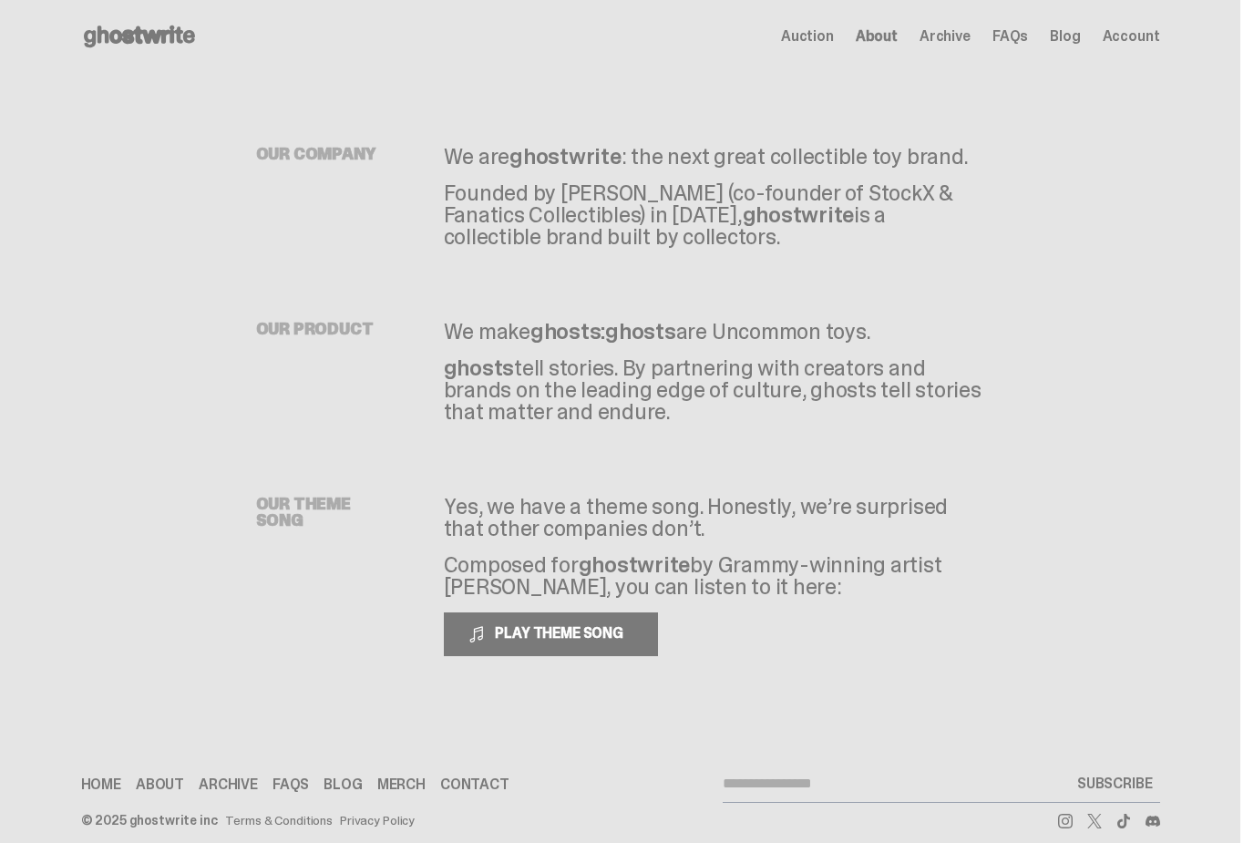 The image size is (1254, 843). Describe the element at coordinates (715, 157) in the screenshot. I see `p: We are : the next great collectible toy brand.` at that location.